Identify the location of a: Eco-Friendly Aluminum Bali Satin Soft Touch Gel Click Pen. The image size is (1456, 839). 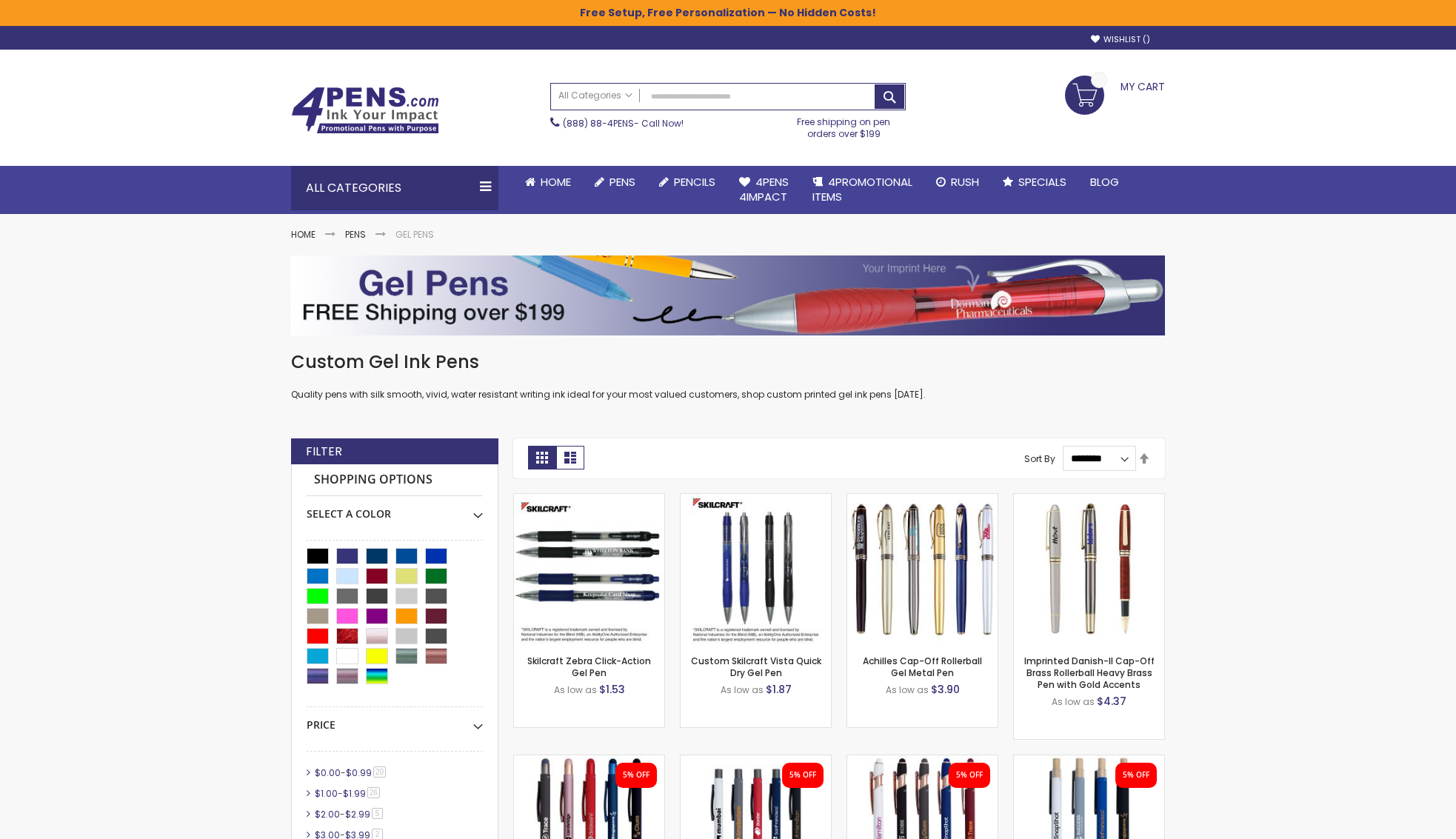
(1089, 761).